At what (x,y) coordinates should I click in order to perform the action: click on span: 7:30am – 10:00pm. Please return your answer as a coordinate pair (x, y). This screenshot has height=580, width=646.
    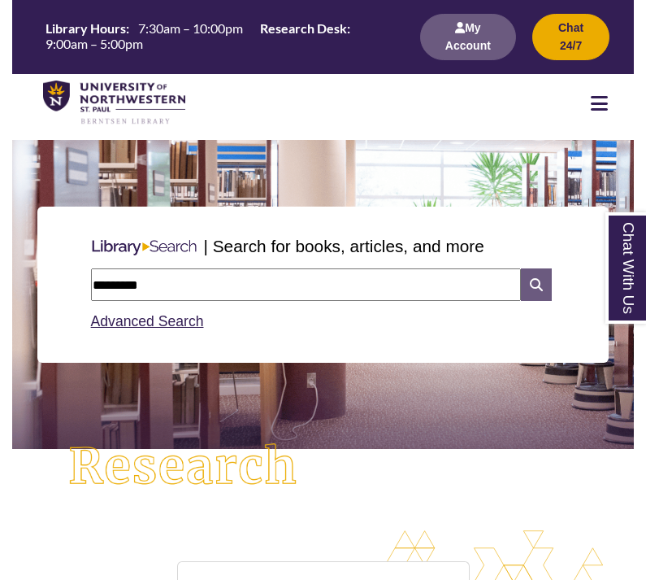
    Looking at the image, I should click on (190, 28).